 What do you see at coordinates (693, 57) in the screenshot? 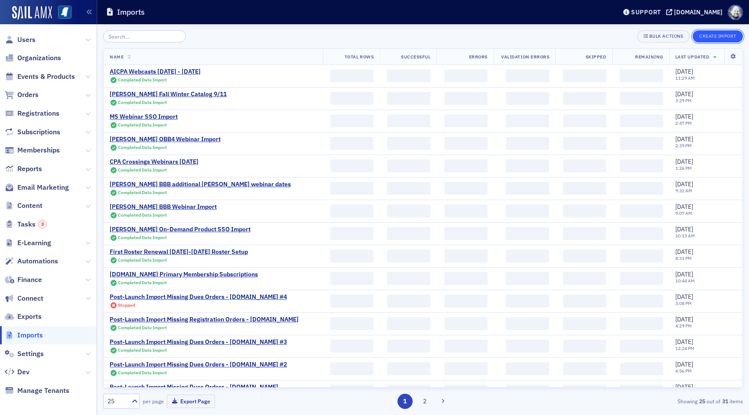
I see `span: Last Updated` at bounding box center [693, 57].